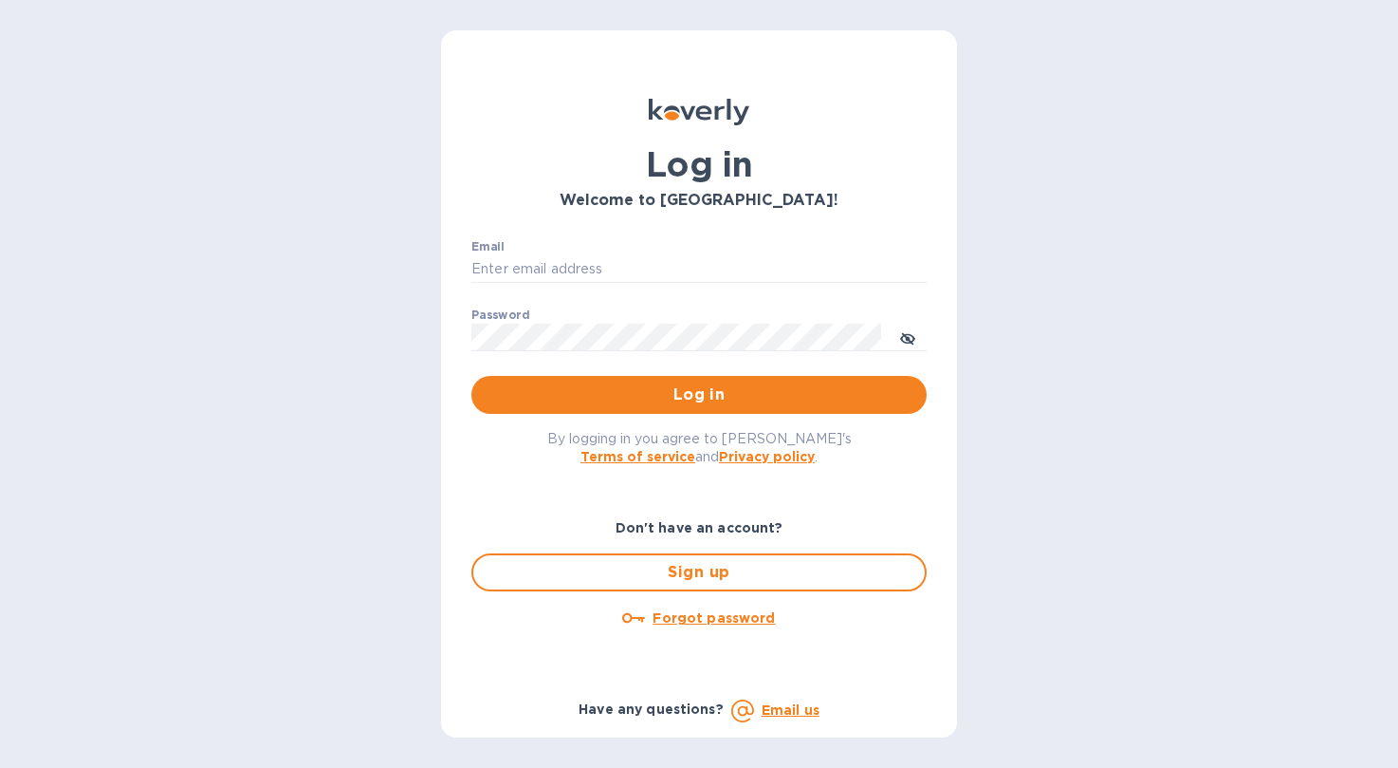 The image size is (1398, 768). I want to click on b: Privacy policy, so click(767, 456).